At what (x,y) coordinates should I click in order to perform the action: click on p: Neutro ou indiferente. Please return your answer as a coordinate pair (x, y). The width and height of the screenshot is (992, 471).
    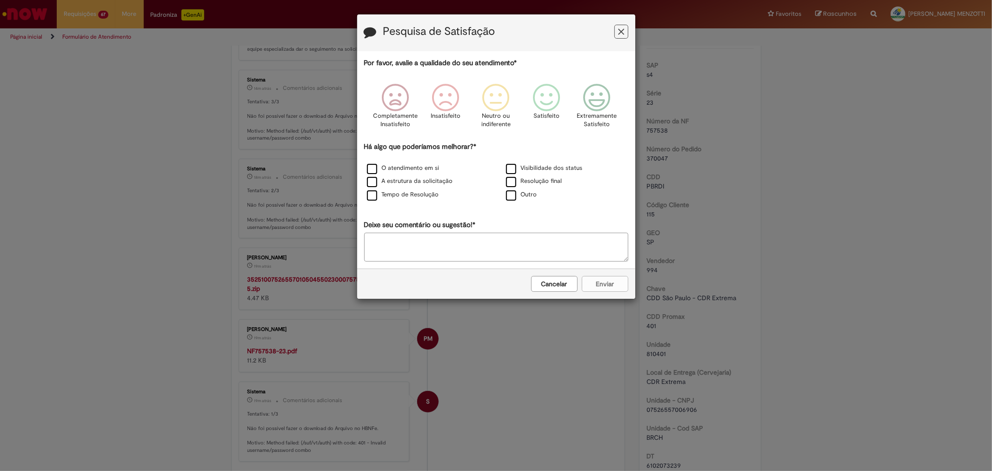
    Looking at the image, I should click on (496, 120).